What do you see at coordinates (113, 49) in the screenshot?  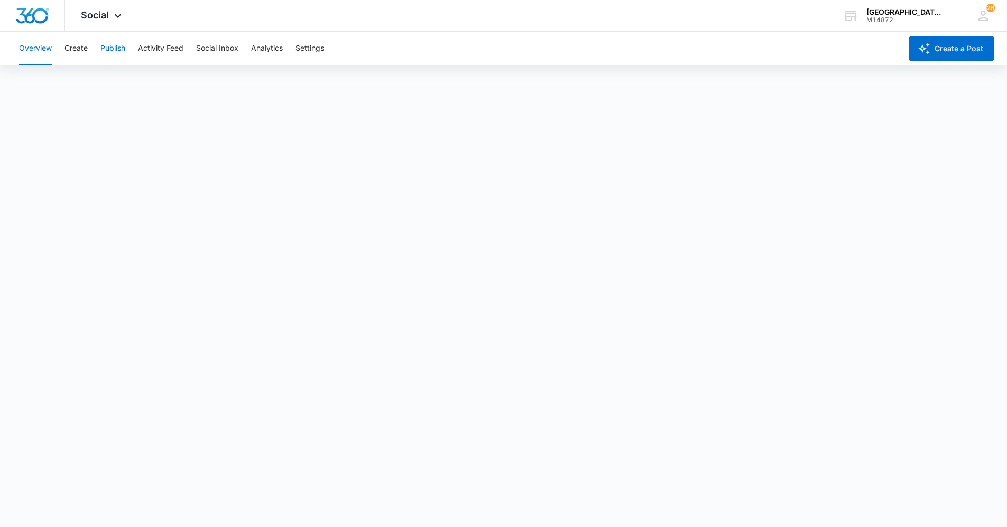 I see `button: Publish` at bounding box center [113, 49].